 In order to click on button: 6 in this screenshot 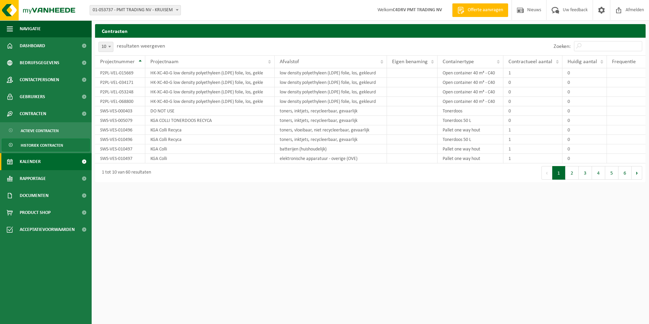, I will do `click(625, 173)`.